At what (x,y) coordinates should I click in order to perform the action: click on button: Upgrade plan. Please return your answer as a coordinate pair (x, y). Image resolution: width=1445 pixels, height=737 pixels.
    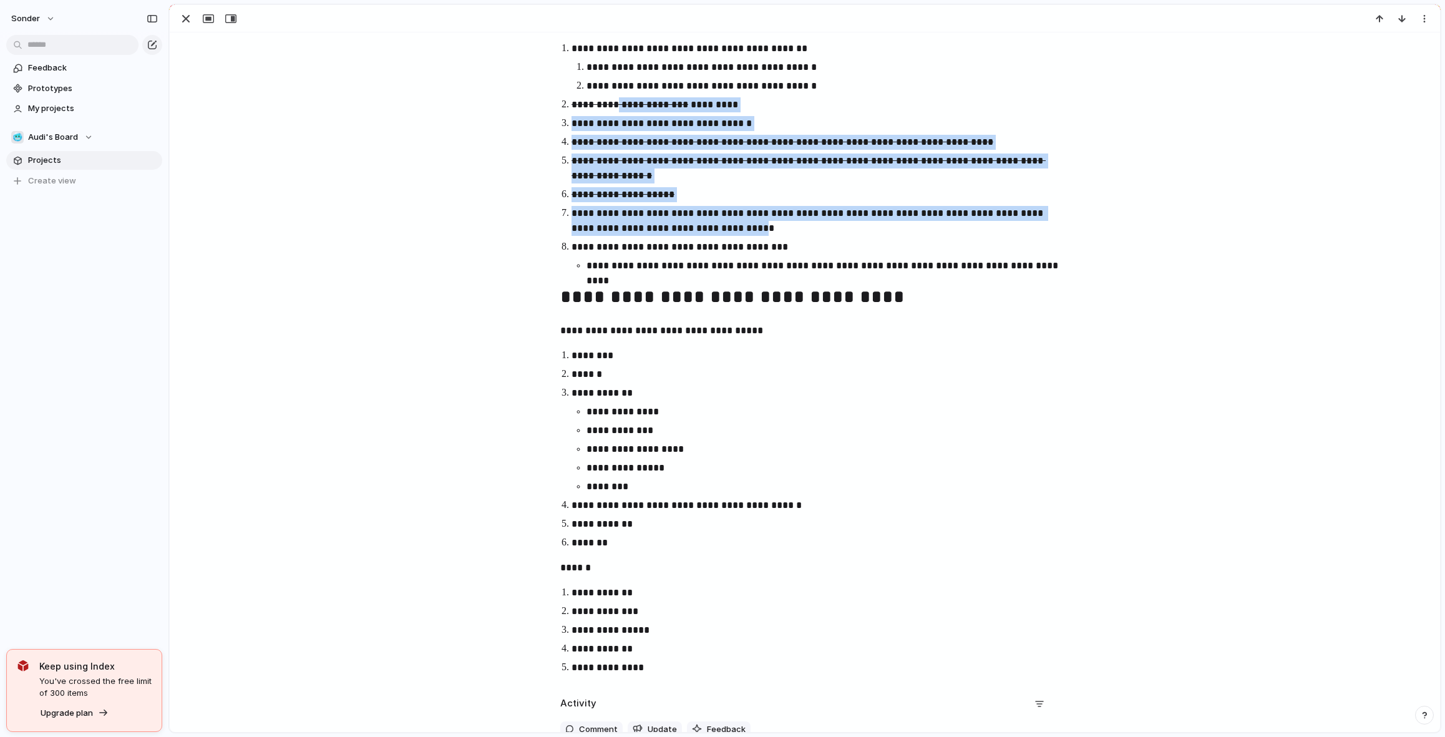
    Looking at the image, I should click on (74, 713).